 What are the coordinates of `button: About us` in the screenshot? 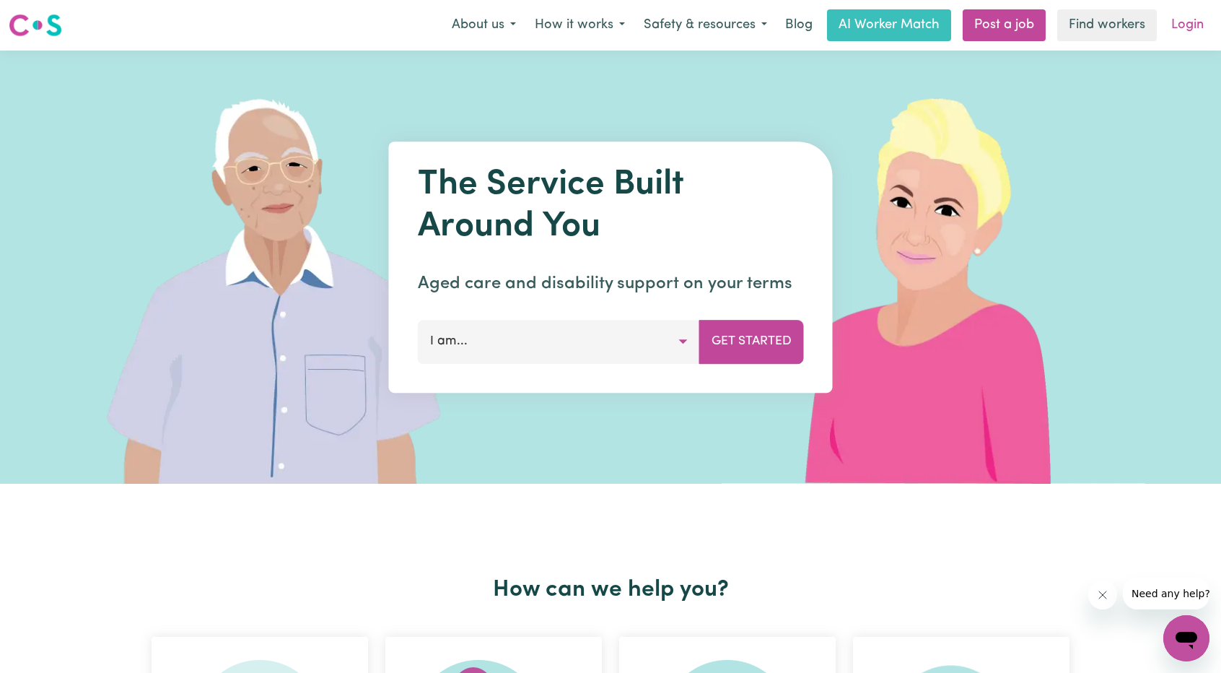 It's located at (484, 25).